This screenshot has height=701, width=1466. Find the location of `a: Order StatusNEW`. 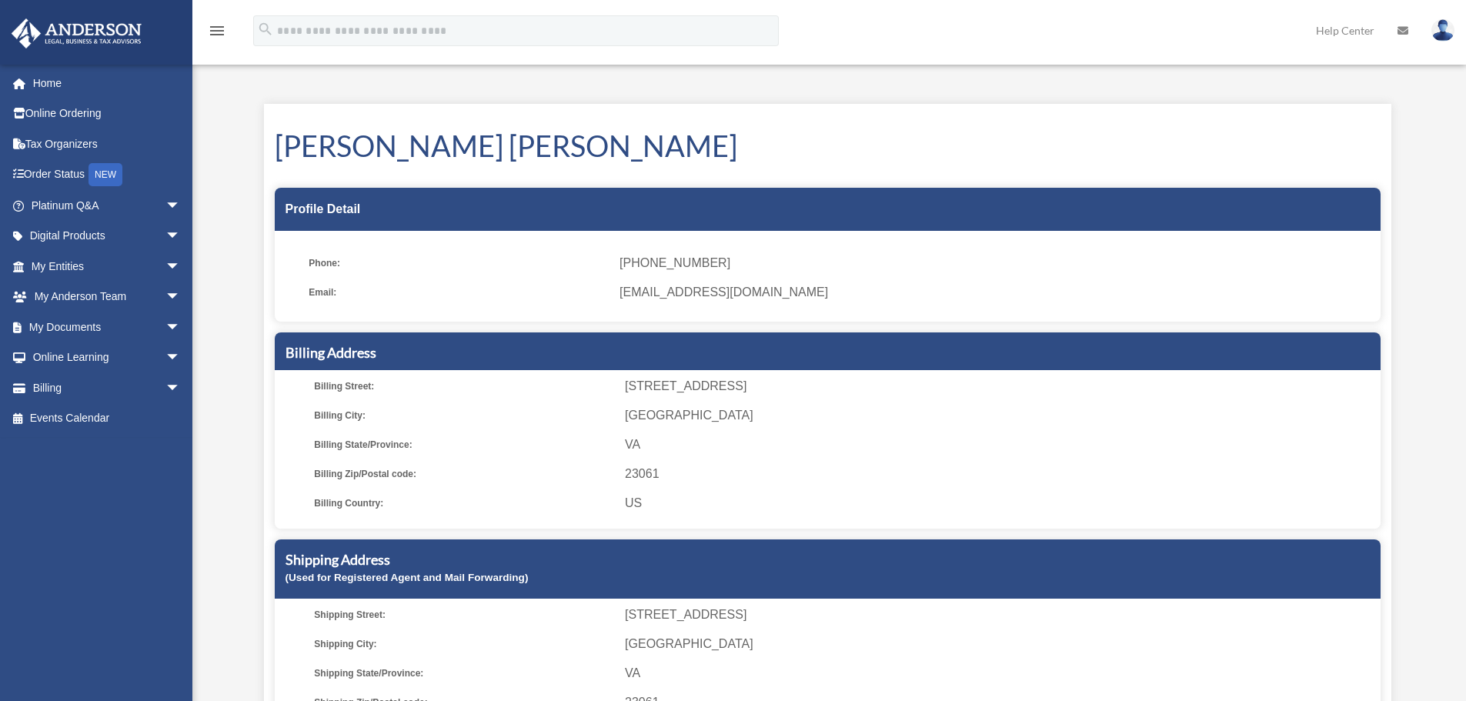

a: Order StatusNEW is located at coordinates (107, 175).